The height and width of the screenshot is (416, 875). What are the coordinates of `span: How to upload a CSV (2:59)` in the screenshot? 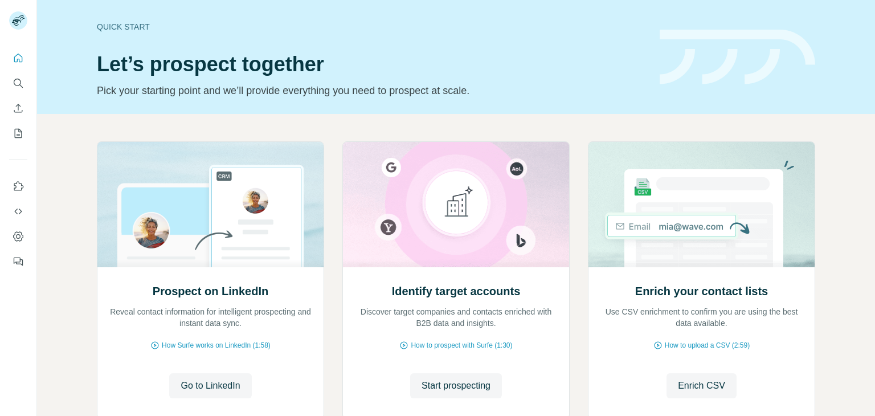 It's located at (707, 345).